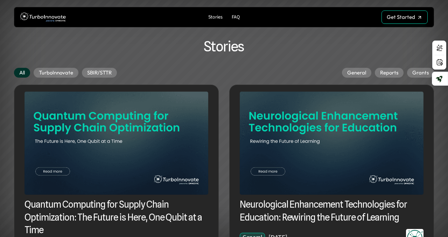  Describe the element at coordinates (215, 17) in the screenshot. I see `a: Stories` at that location.